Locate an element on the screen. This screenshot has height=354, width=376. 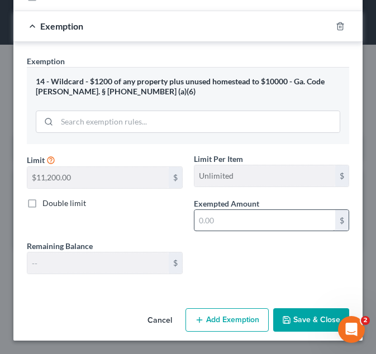
input: 0.00 is located at coordinates (265, 220).